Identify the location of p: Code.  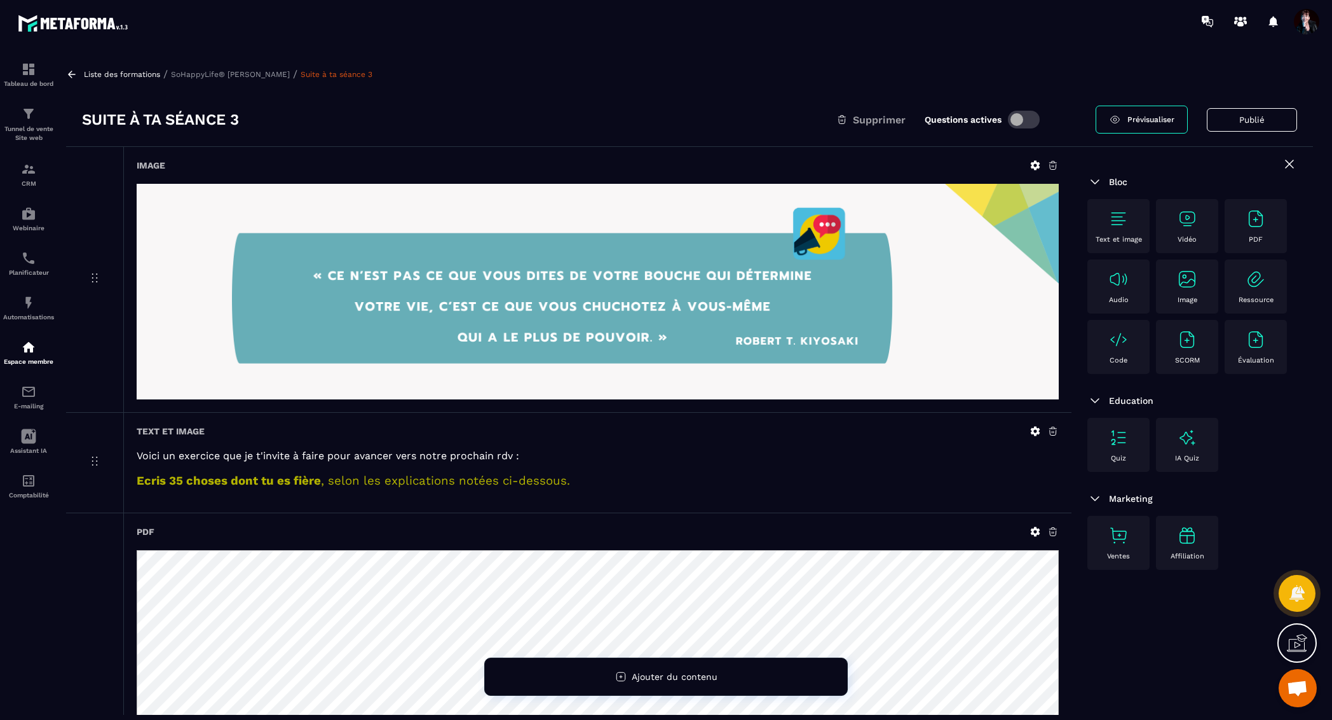
(1119, 360).